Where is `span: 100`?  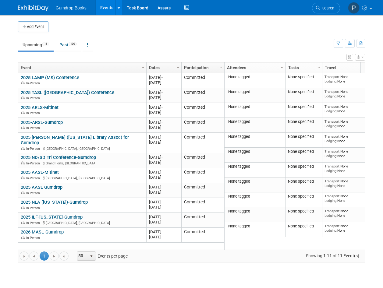
span: 100 is located at coordinates (73, 44).